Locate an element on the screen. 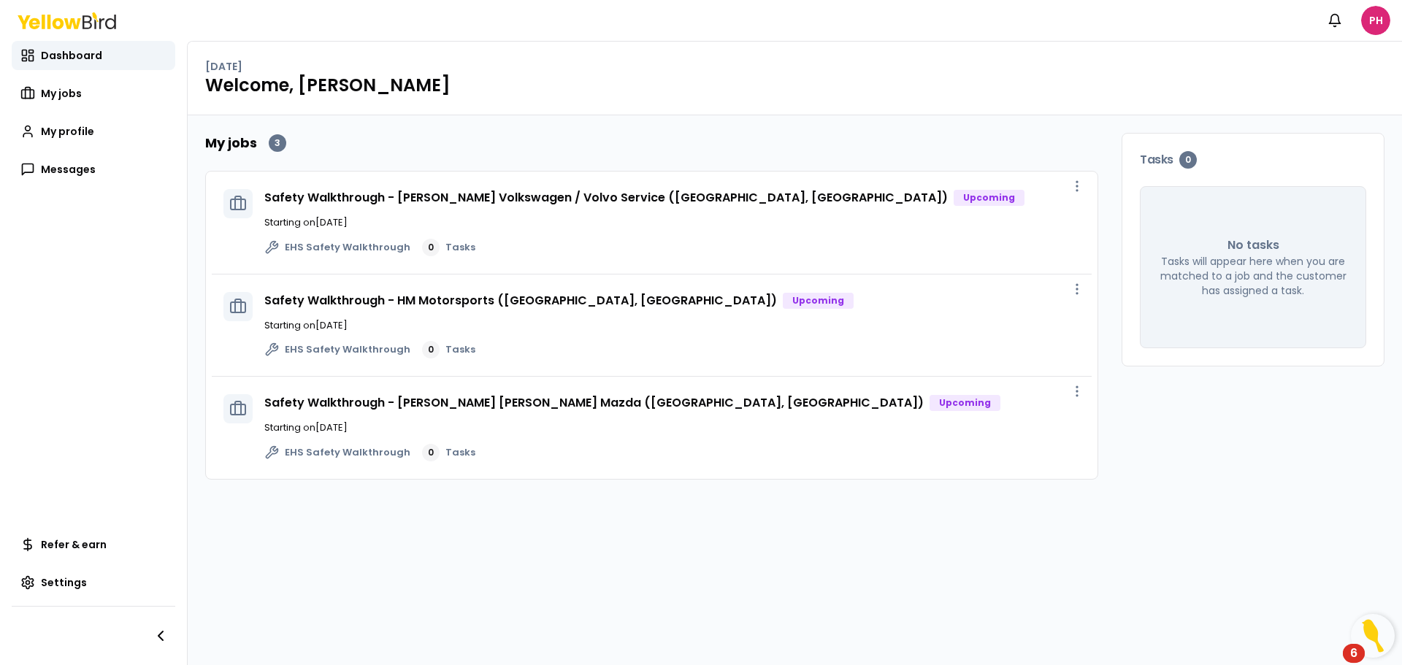  a: Messages is located at coordinates (93, 169).